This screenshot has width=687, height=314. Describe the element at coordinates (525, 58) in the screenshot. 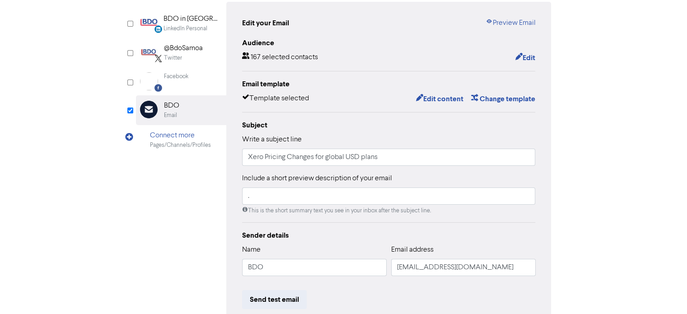

I see `button: Edit` at that location.